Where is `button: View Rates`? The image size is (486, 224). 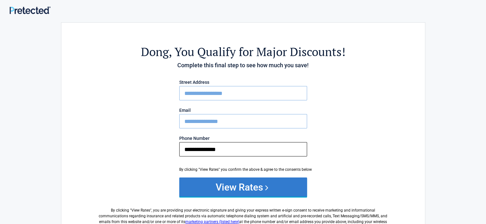
button: View Rates is located at coordinates (243, 187).